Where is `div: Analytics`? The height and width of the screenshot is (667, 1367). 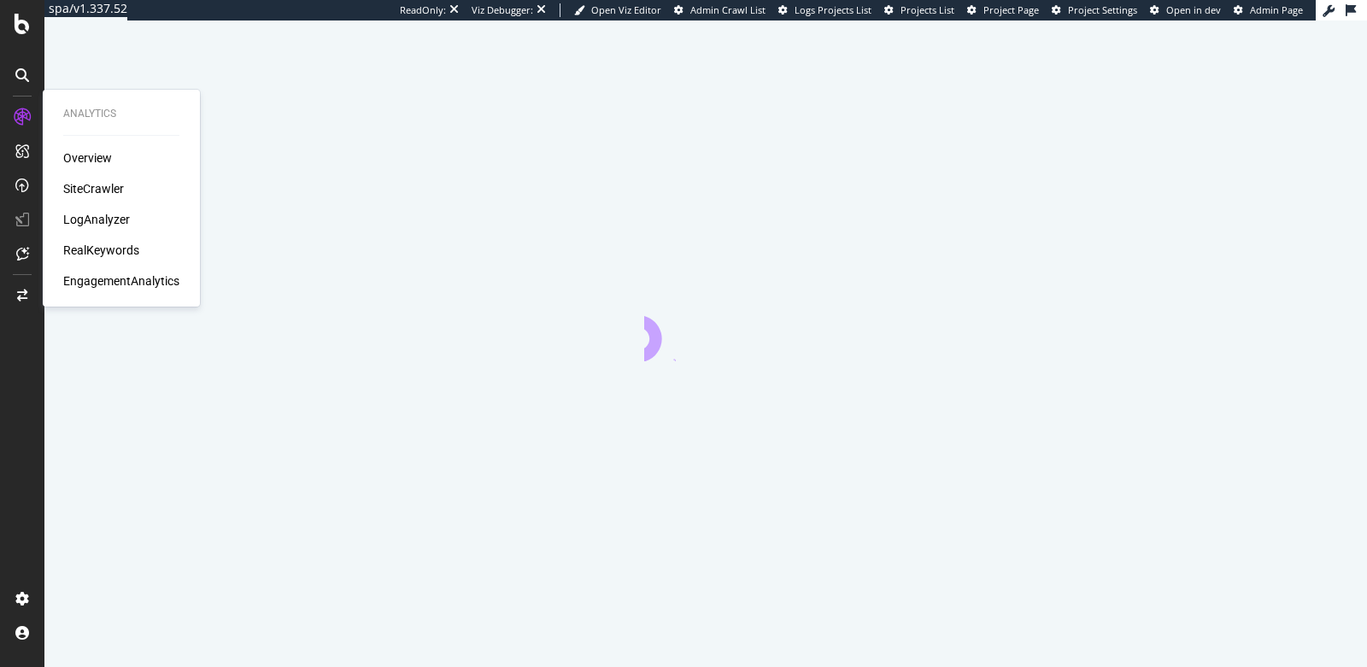
div: Analytics is located at coordinates (121, 114).